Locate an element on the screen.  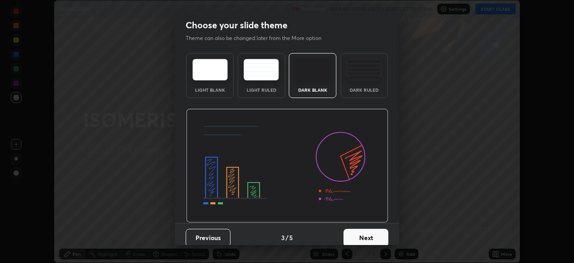
img: lightRuledTheme.5fabf969.svg is located at coordinates (261, 70).